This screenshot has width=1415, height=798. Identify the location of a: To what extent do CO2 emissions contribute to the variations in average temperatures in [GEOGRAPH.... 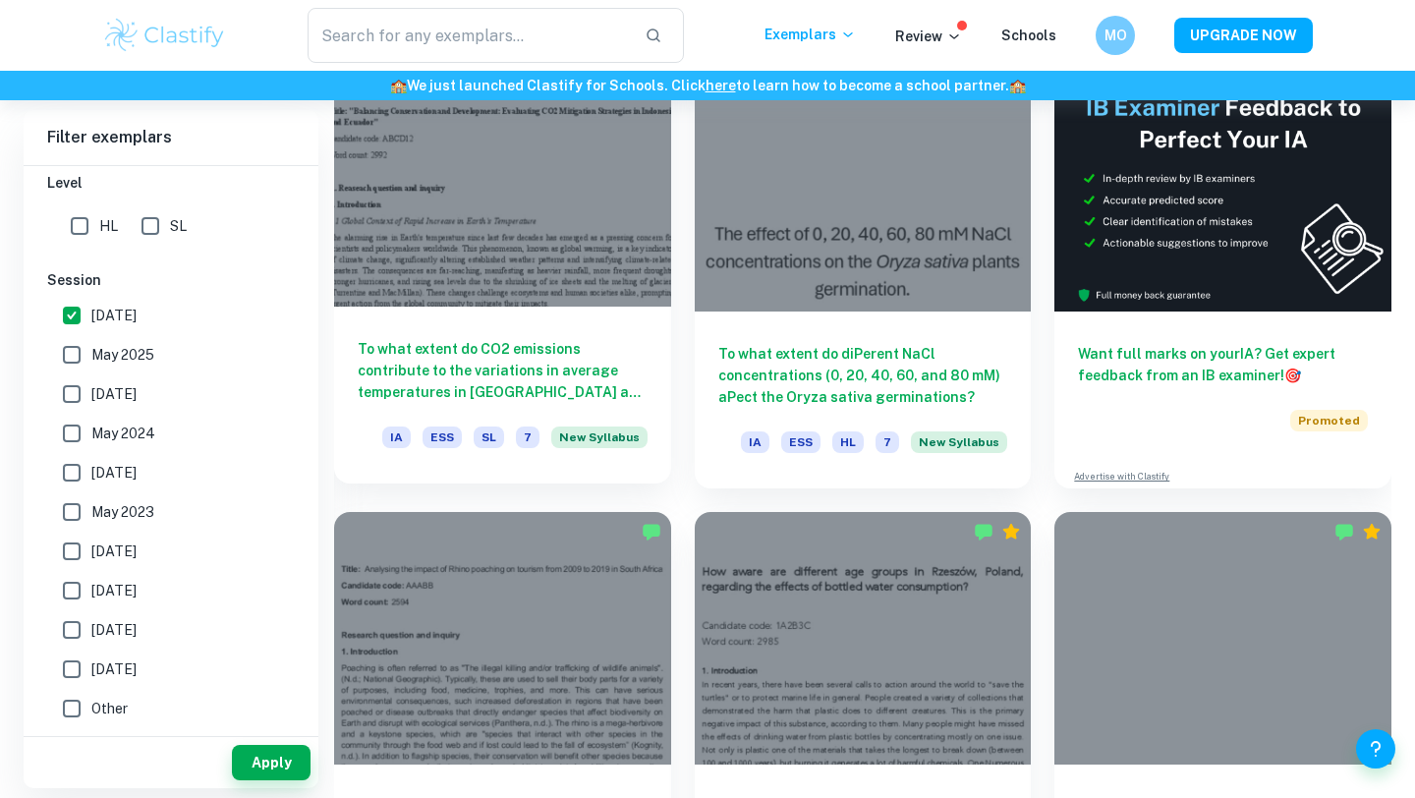
(502, 273).